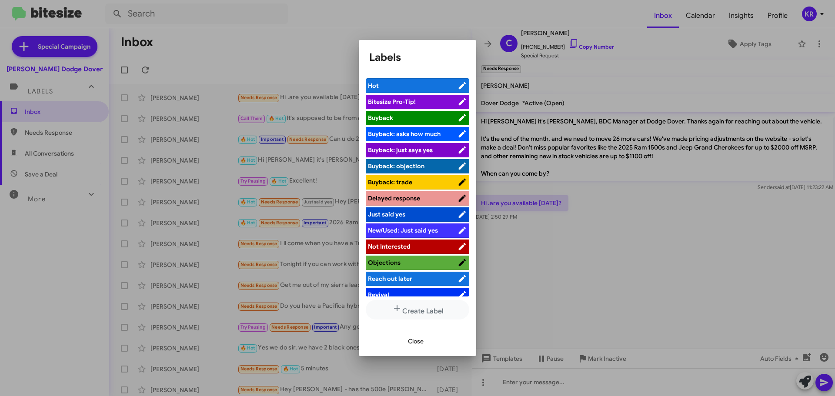 This screenshot has height=396, width=835. I want to click on span: Objections, so click(384, 263).